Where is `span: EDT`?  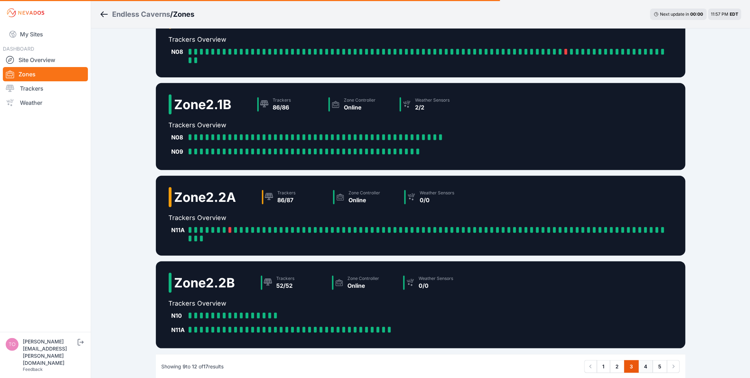
span: EDT is located at coordinates (735, 14).